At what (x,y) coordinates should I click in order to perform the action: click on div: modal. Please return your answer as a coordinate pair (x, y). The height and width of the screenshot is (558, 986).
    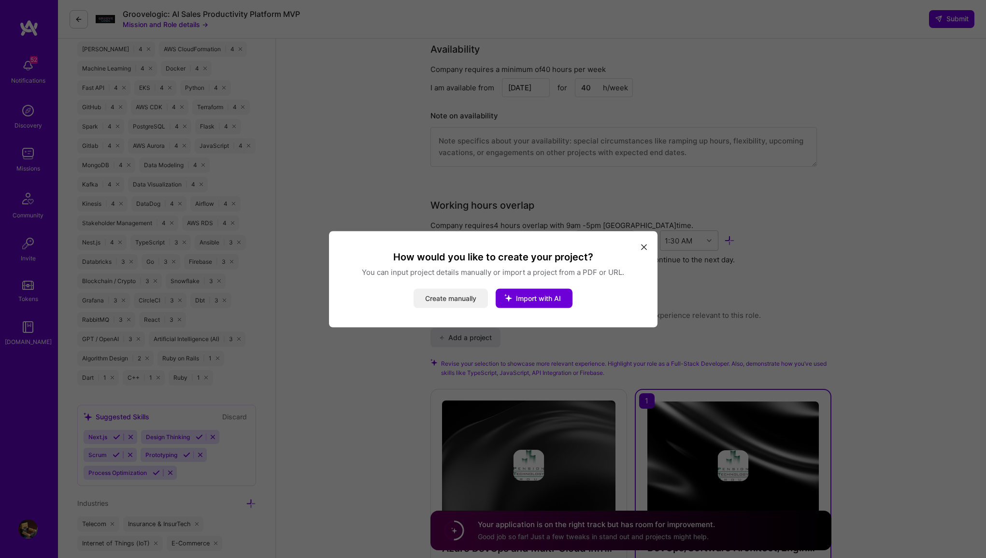
    Looking at the image, I should click on (493, 279).